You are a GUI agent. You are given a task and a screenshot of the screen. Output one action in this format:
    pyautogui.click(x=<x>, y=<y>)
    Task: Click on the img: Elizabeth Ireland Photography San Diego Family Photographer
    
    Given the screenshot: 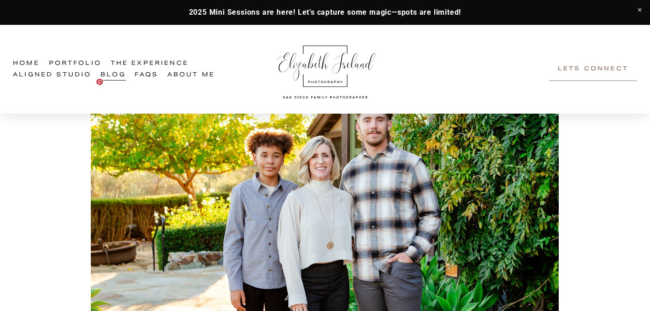 What is the action you would take?
    pyautogui.click(x=325, y=70)
    